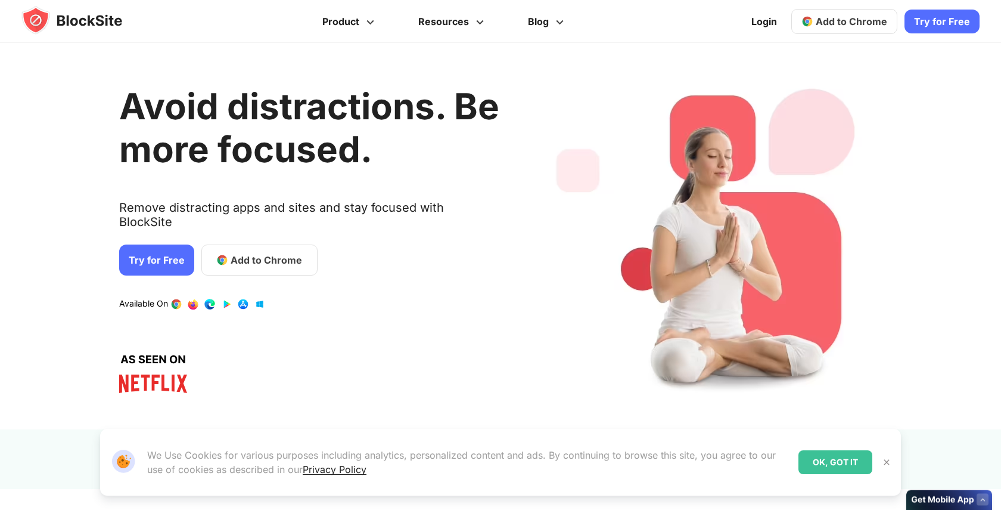 This screenshot has height=510, width=1001. What do you see at coordinates (836, 462) in the screenshot?
I see `div: OK, GOT IT` at bounding box center [836, 462].